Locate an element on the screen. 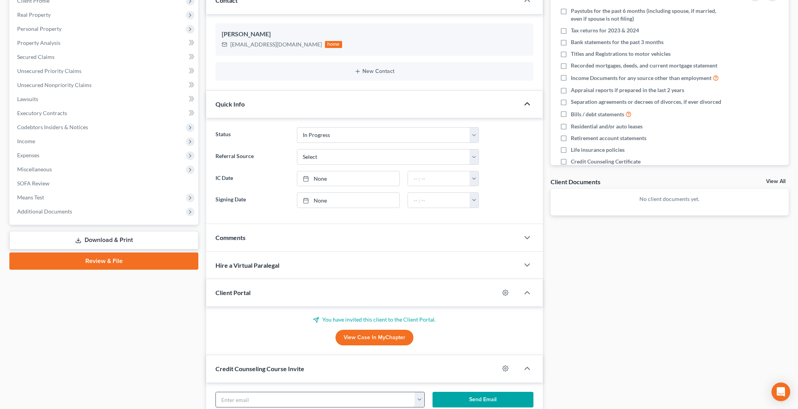  span: Unsecured Nonpriority Claims is located at coordinates (54, 85).